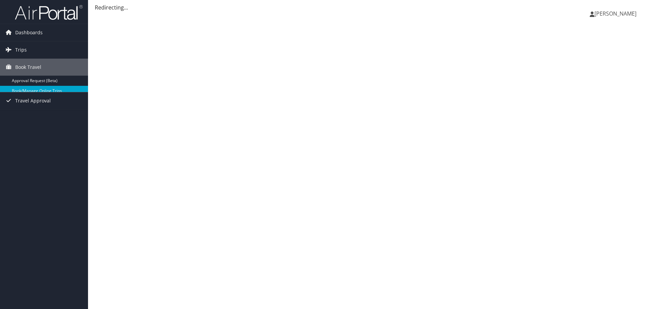  Describe the element at coordinates (28, 67) in the screenshot. I see `span: Book Travel` at that location.